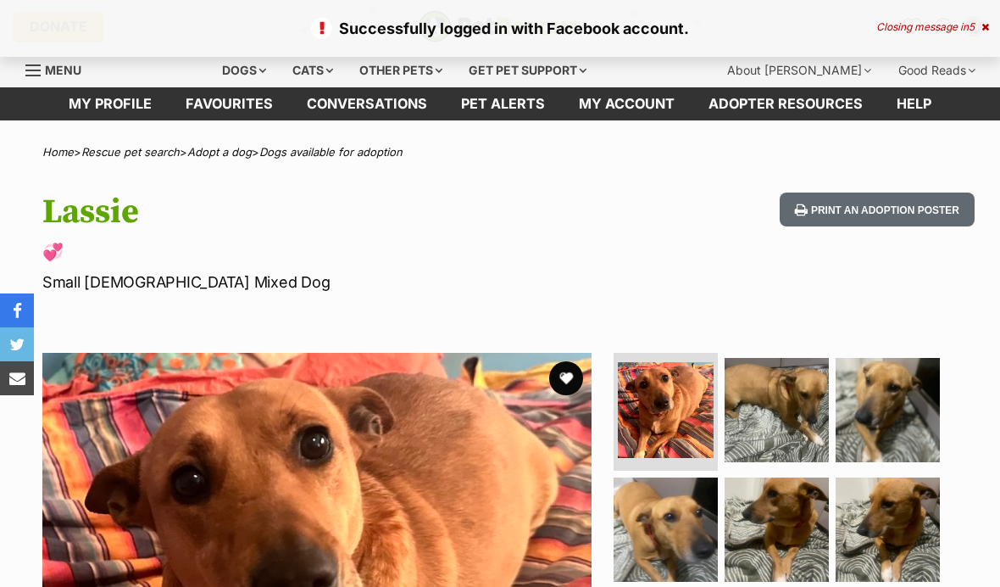 This screenshot has height=587, width=1000. I want to click on a: Pet alerts, so click(503, 103).